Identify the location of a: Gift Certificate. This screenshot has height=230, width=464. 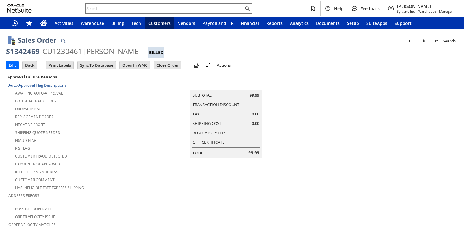
(208, 142).